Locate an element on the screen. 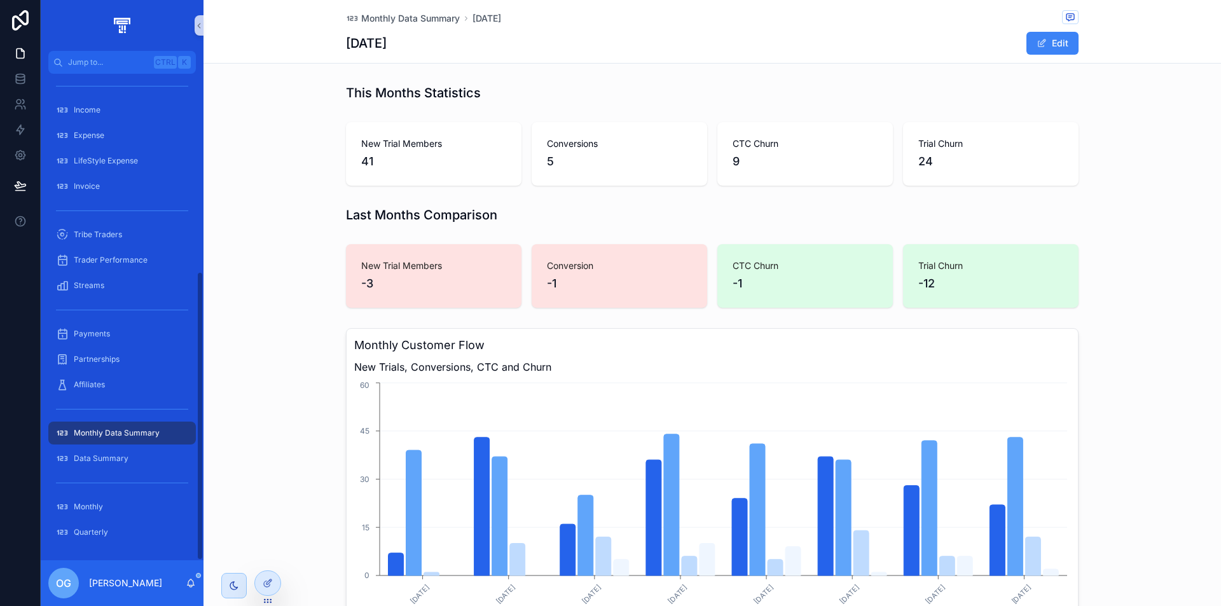 The height and width of the screenshot is (606, 1221). a: Data Summary is located at coordinates (122, 459).